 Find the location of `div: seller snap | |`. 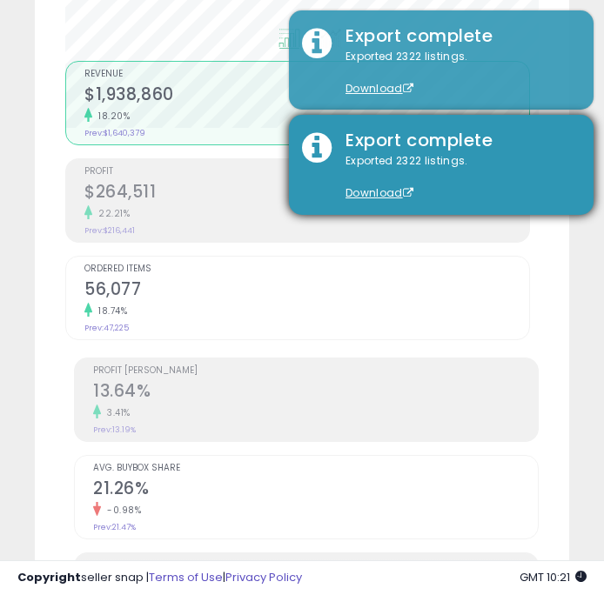

div: seller snap | | is located at coordinates (159, 578).